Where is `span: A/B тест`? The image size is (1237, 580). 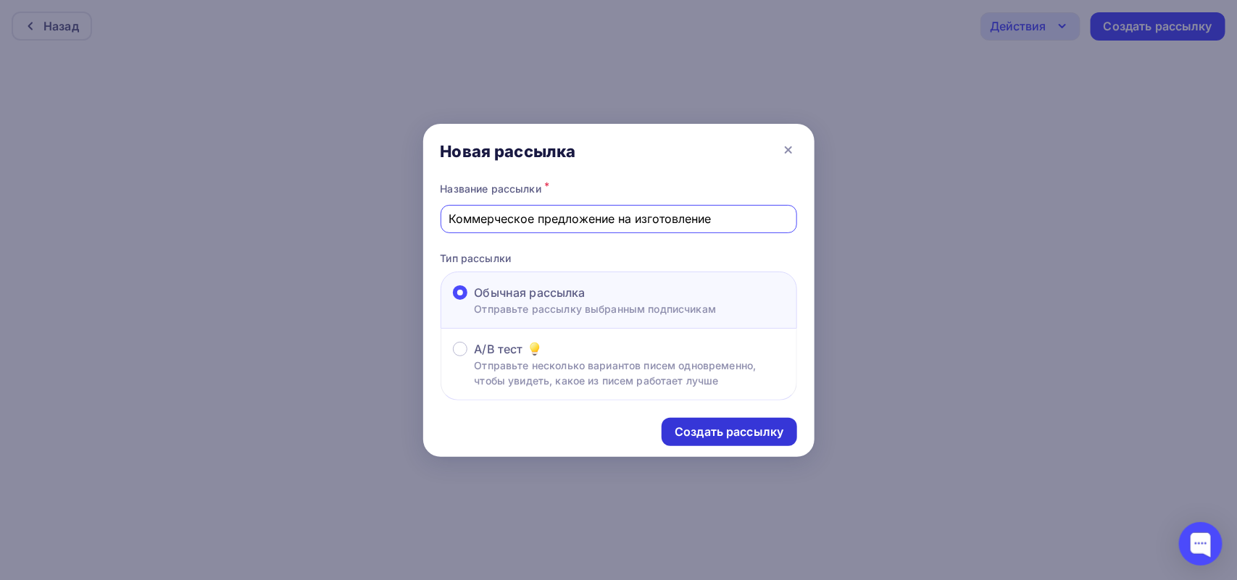 span: A/B тест is located at coordinates (498, 349).